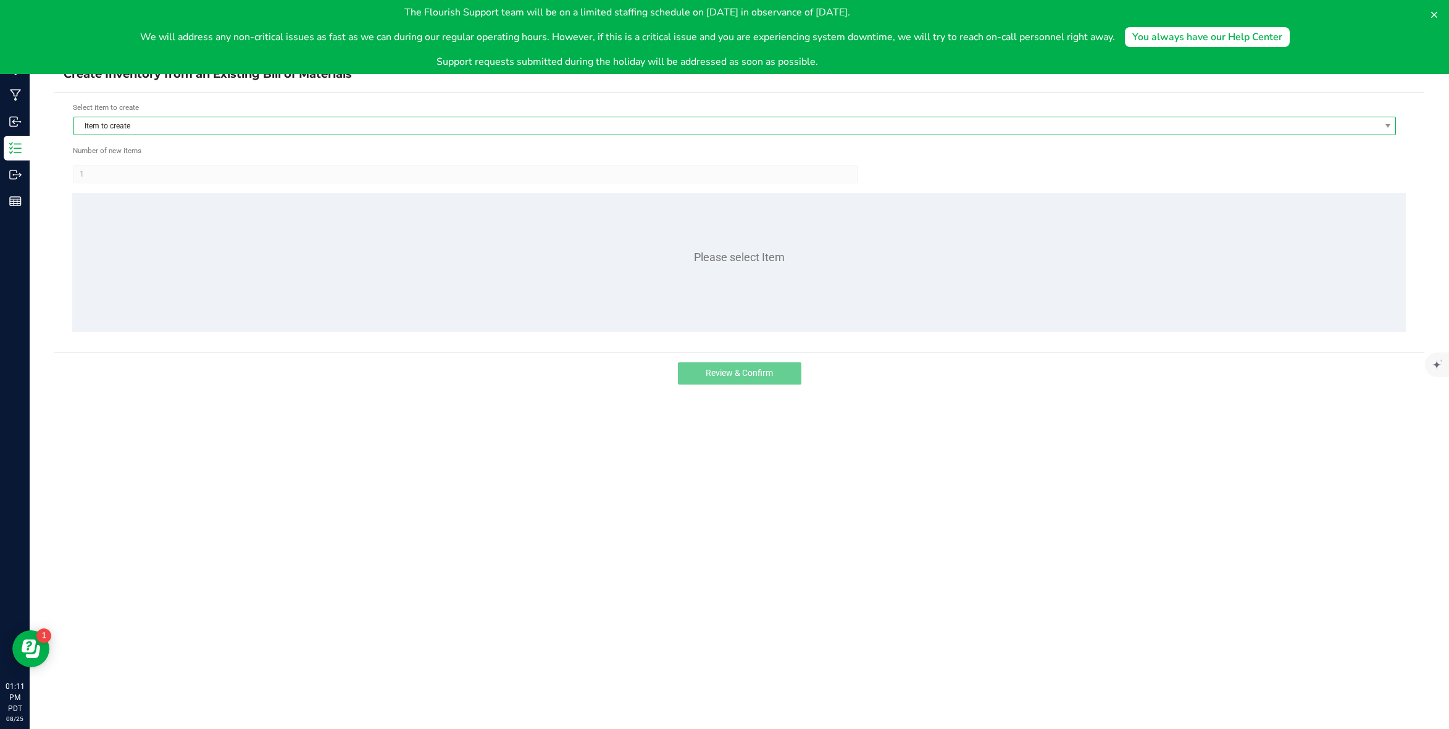 This screenshot has width=1449, height=729. Describe the element at coordinates (739, 257) in the screenshot. I see `span: Please select Item` at that location.